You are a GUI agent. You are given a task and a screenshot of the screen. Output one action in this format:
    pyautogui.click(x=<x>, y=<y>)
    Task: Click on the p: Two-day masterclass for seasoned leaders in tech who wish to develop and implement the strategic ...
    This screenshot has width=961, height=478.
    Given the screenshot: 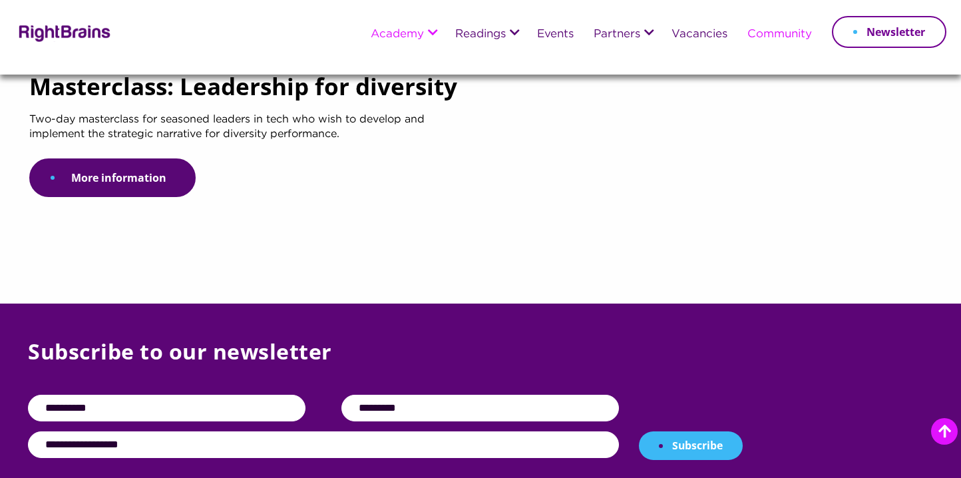 What is the action you would take?
    pyautogui.click(x=250, y=135)
    